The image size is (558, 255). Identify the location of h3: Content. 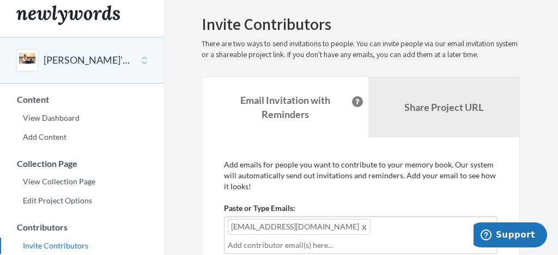
(82, 100).